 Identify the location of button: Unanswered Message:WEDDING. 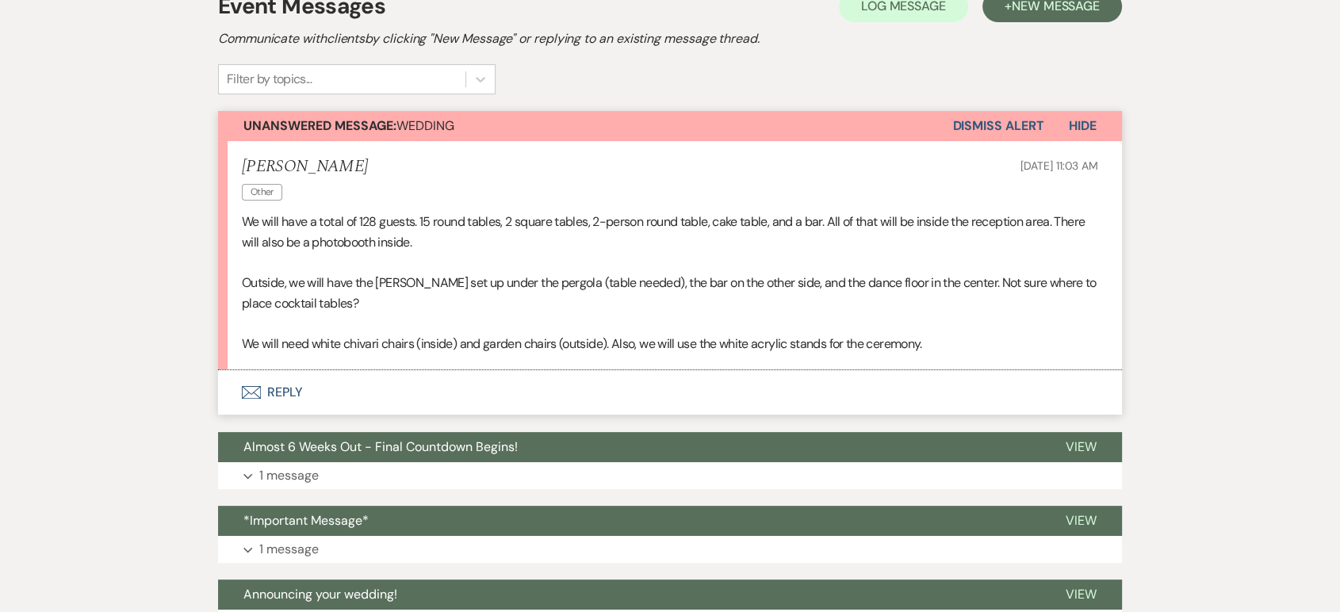
(585, 126).